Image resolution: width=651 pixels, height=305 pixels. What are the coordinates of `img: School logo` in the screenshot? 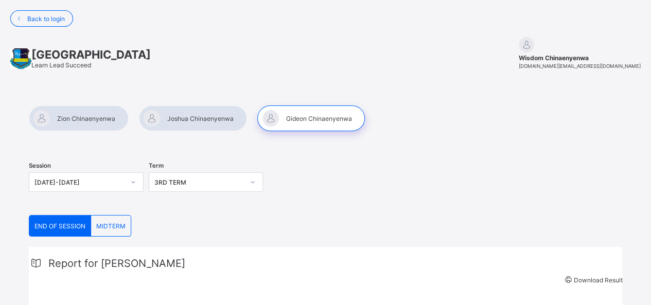 It's located at (21, 59).